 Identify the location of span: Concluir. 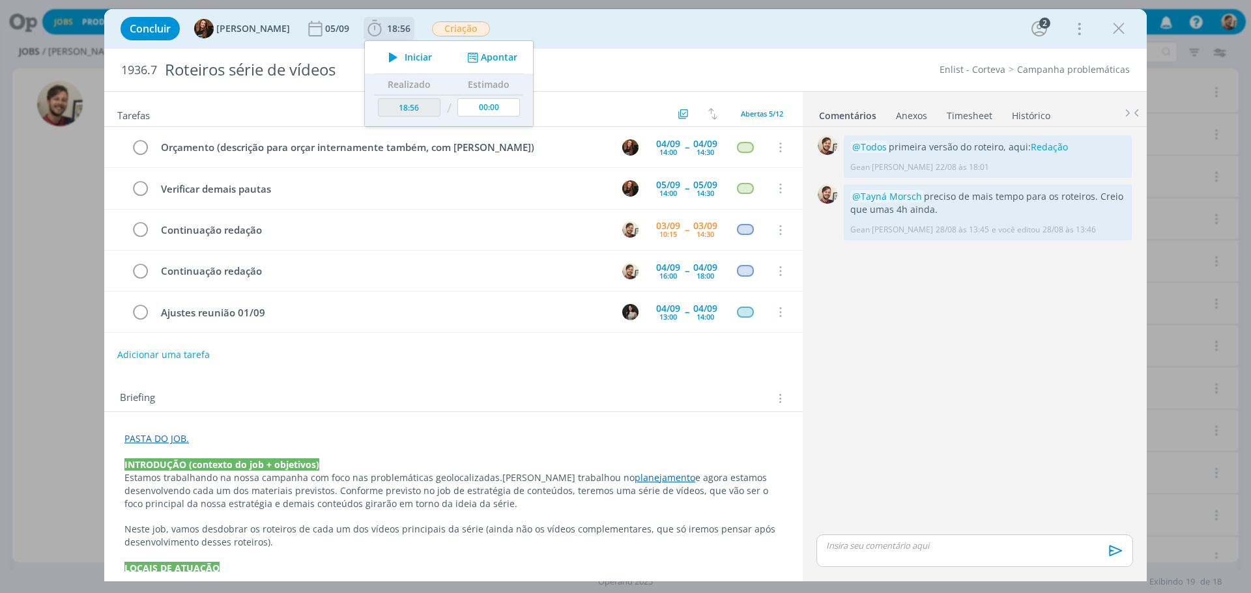
(150, 29).